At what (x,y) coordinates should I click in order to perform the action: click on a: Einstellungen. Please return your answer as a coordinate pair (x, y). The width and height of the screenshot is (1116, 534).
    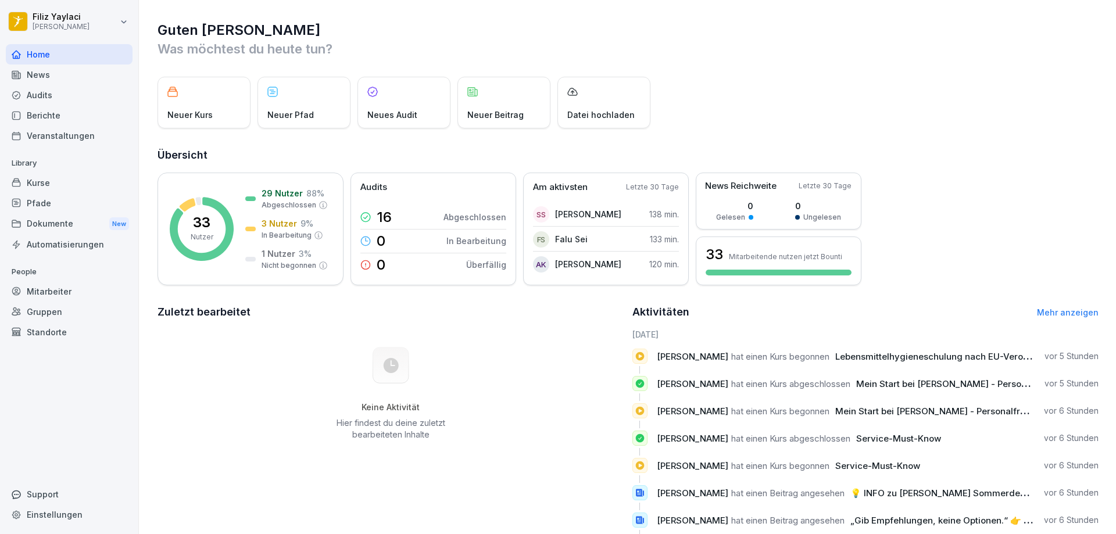
    Looking at the image, I should click on (69, 514).